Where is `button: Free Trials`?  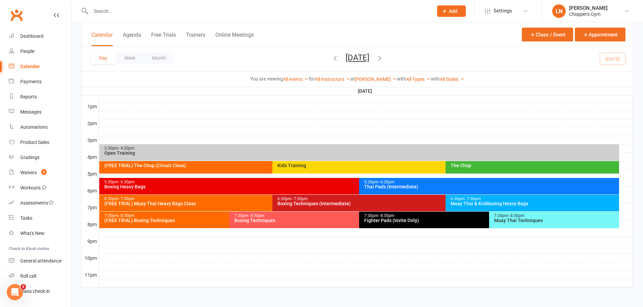 button: Free Trials is located at coordinates (163, 39).